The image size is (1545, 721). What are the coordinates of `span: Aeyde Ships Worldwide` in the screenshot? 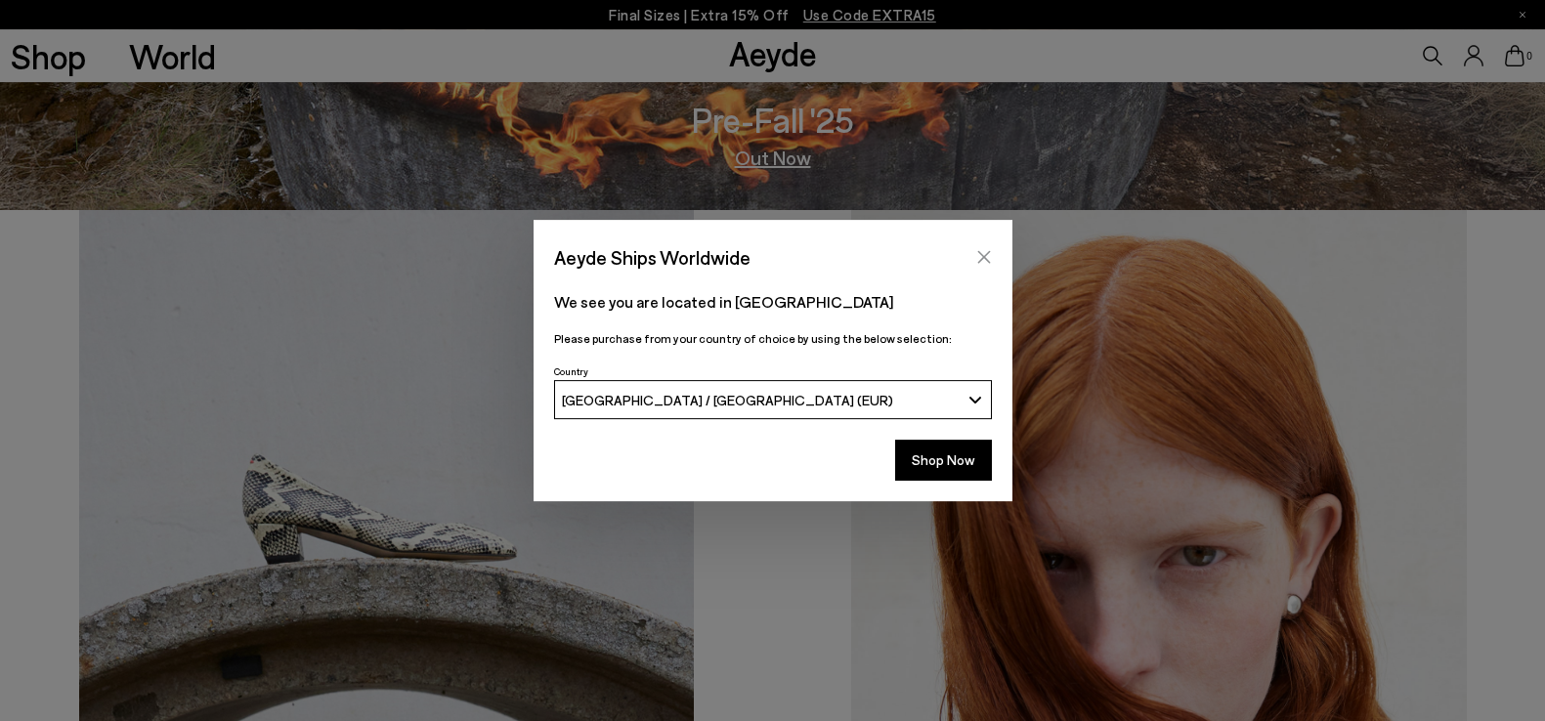 It's located at (652, 257).